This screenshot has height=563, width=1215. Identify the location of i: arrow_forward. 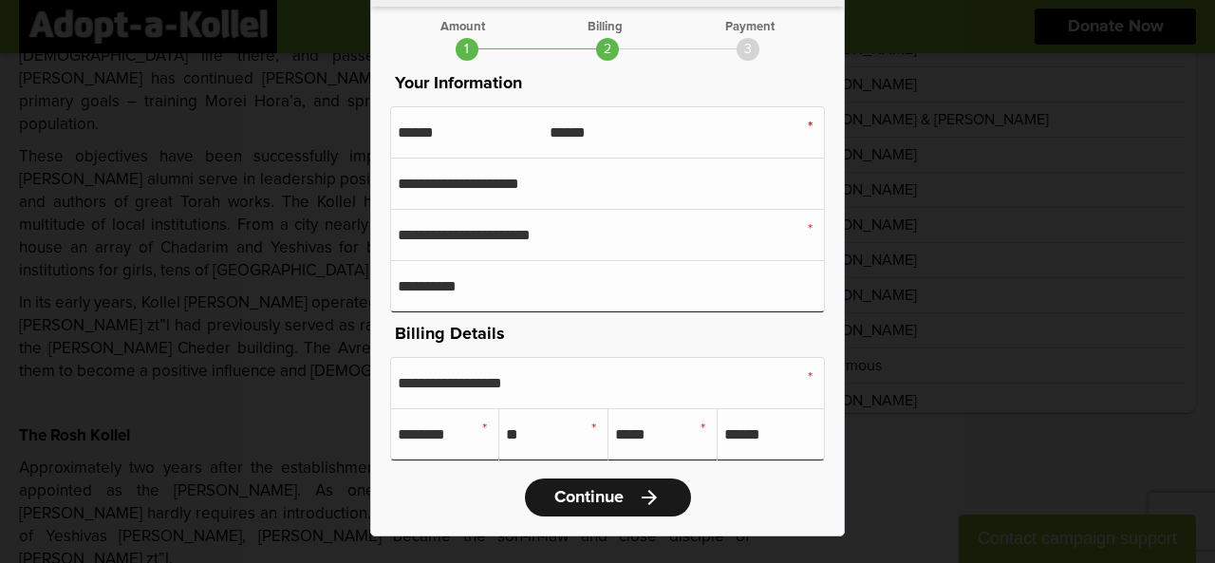
(649, 497).